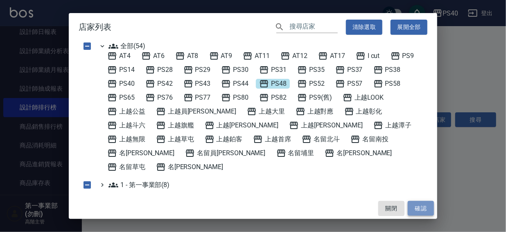  I want to click on span: PS29, so click(197, 70).